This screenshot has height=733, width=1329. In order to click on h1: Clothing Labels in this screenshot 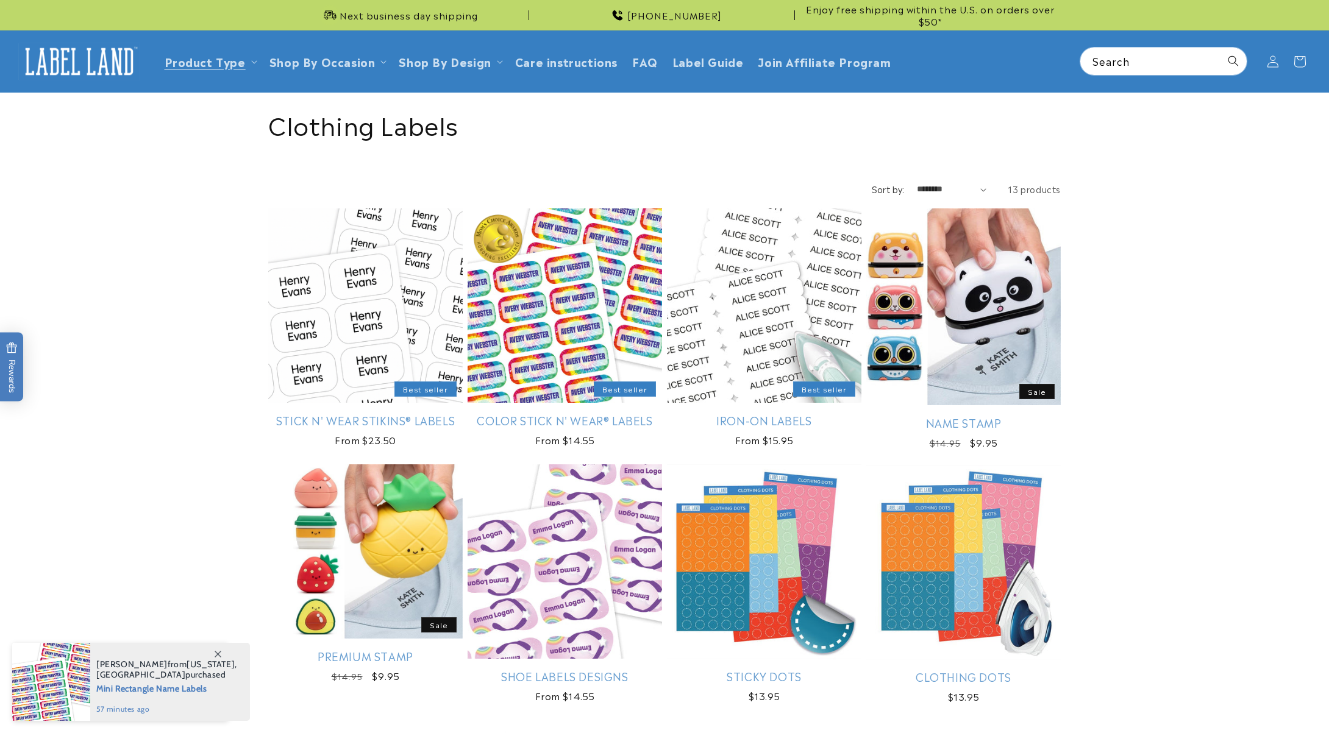, I will do `click(665, 124)`.